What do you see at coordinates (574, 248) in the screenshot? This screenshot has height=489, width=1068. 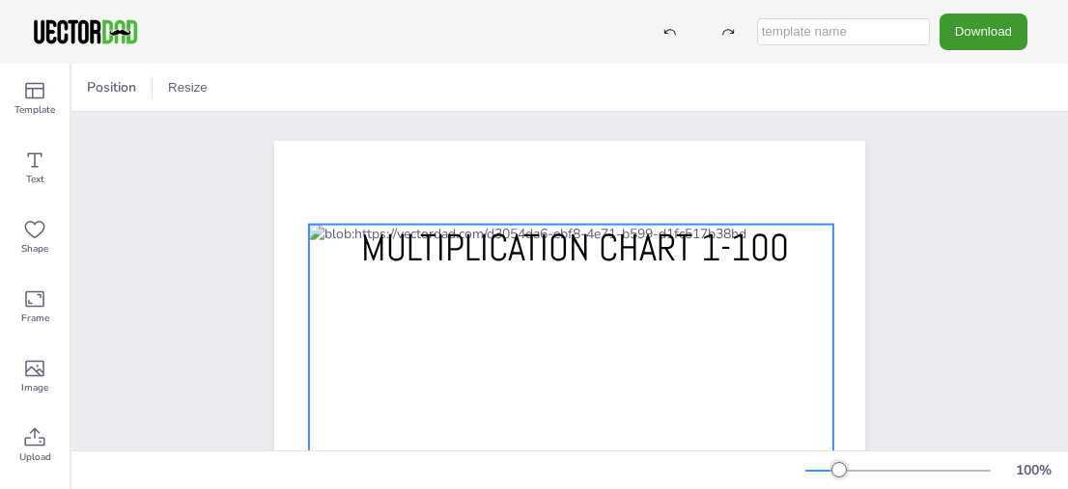 I see `span: MULTIPLICATION CHART 1-100` at bounding box center [574, 248].